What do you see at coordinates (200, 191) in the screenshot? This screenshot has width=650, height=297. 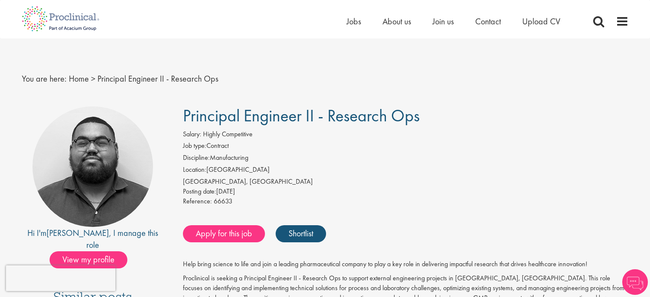 I see `span: Posting date:` at bounding box center [200, 191].